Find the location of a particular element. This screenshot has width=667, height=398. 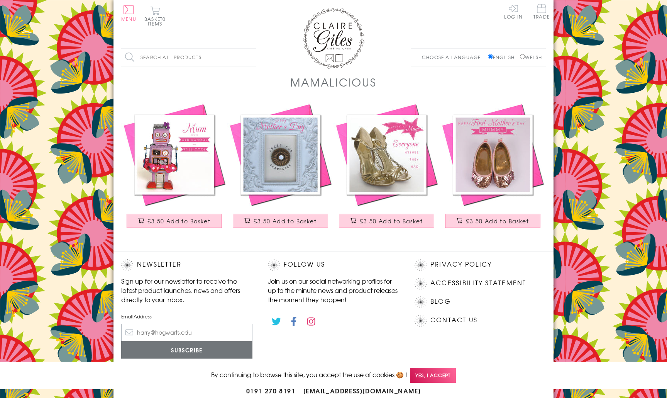

h2: Follow Us is located at coordinates (334, 265).